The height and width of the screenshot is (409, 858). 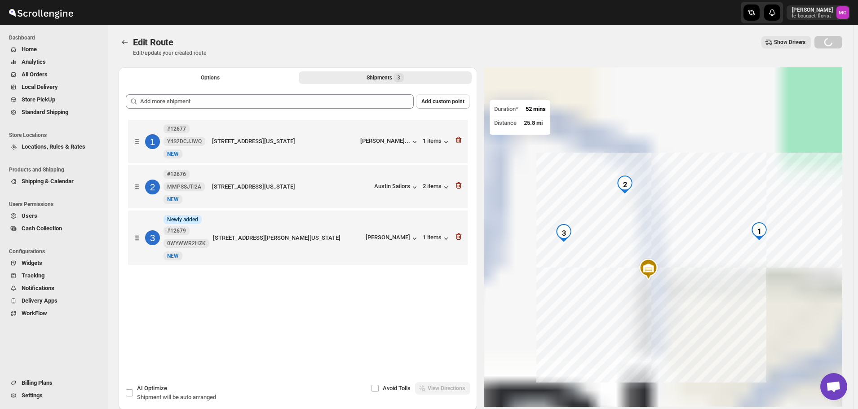 I want to click on img: ScrollEngine, so click(x=41, y=13).